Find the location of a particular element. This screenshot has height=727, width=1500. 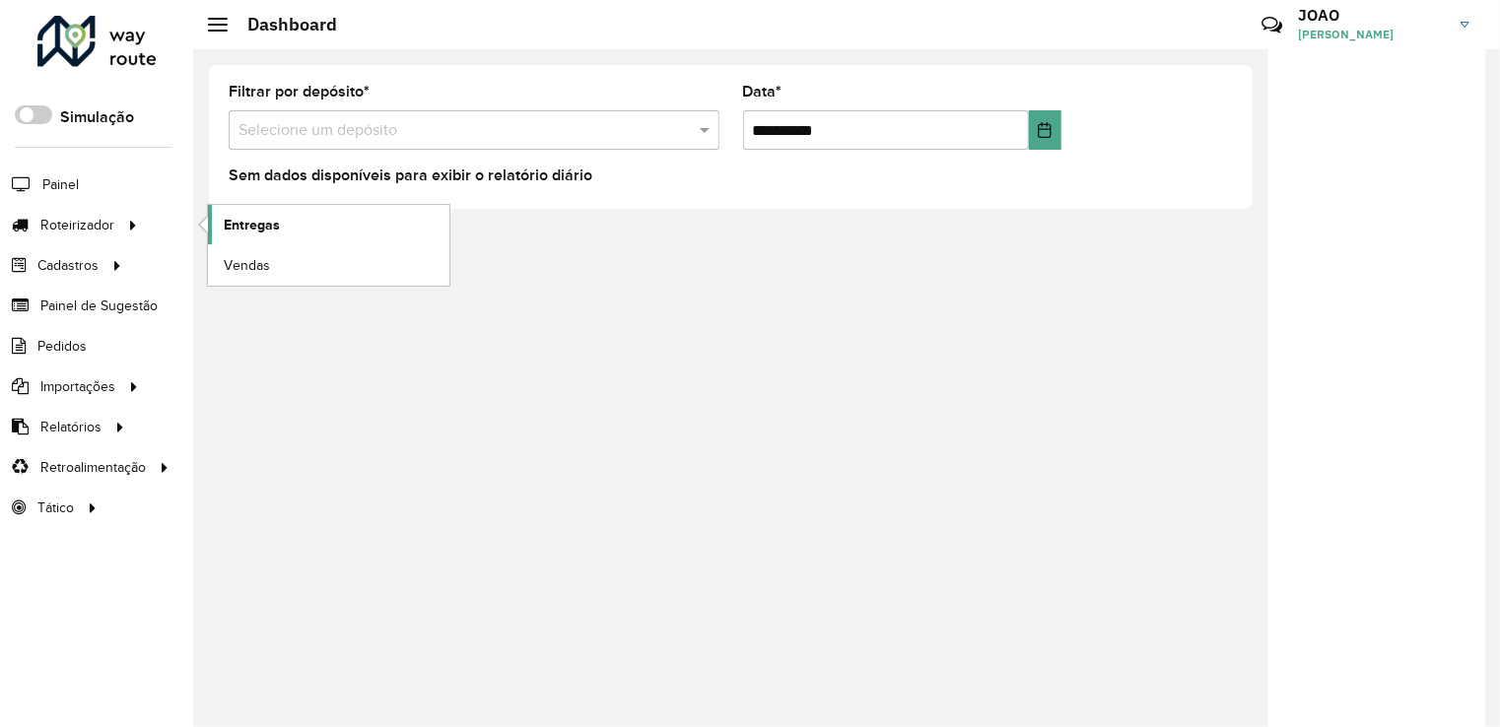

span: Pedidos is located at coordinates (62, 346).